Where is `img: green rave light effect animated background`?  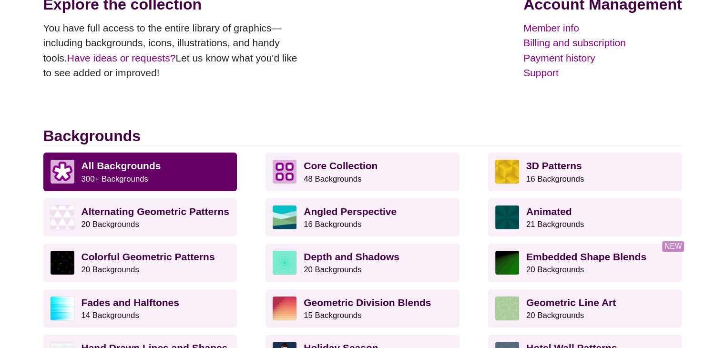
img: green rave light effect animated background is located at coordinates (507, 217).